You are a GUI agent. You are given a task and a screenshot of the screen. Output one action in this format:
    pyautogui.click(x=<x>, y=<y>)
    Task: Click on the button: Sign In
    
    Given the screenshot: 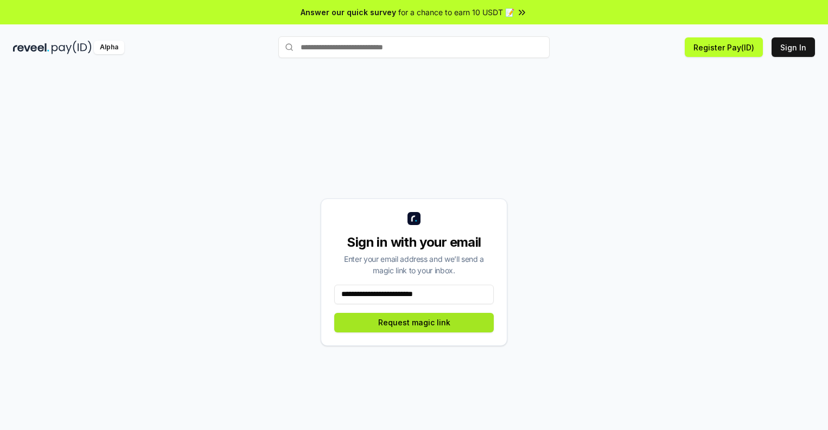 What is the action you would take?
    pyautogui.click(x=794, y=47)
    